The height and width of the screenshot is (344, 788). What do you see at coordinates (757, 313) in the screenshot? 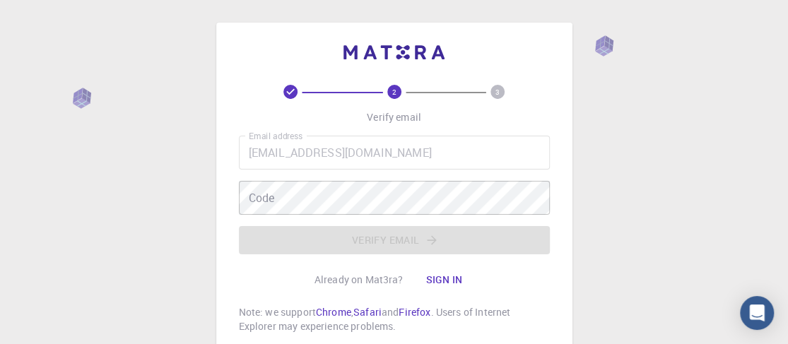
I see `div: Open Intercom Messenger` at bounding box center [757, 313].